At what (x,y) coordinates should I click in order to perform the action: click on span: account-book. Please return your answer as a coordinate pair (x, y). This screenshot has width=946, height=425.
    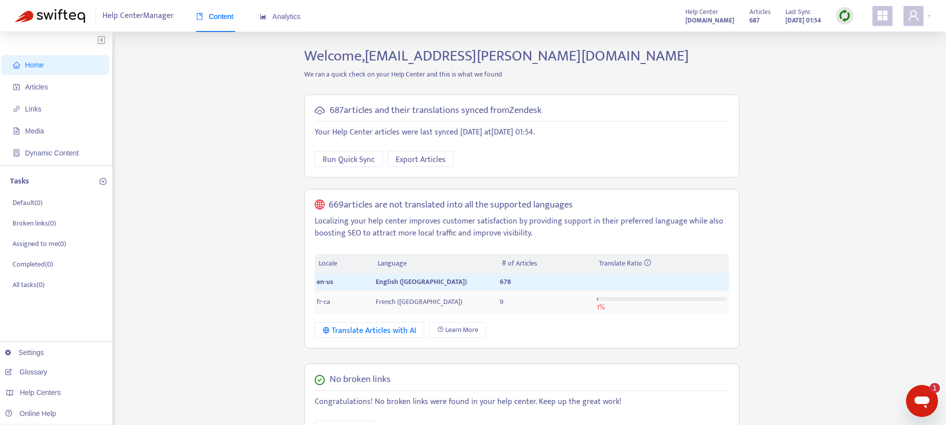
    Looking at the image, I should click on (17, 87).